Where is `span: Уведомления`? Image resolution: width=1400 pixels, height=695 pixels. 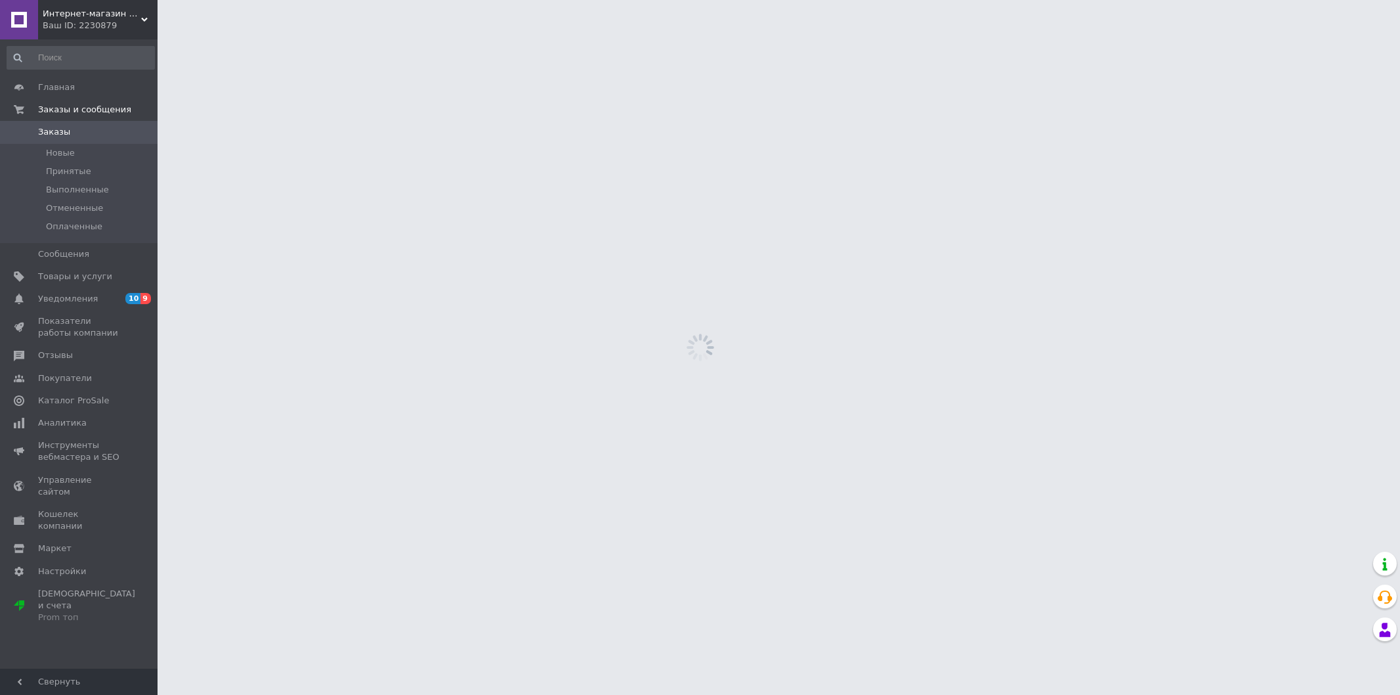
span: Уведомления is located at coordinates (68, 299).